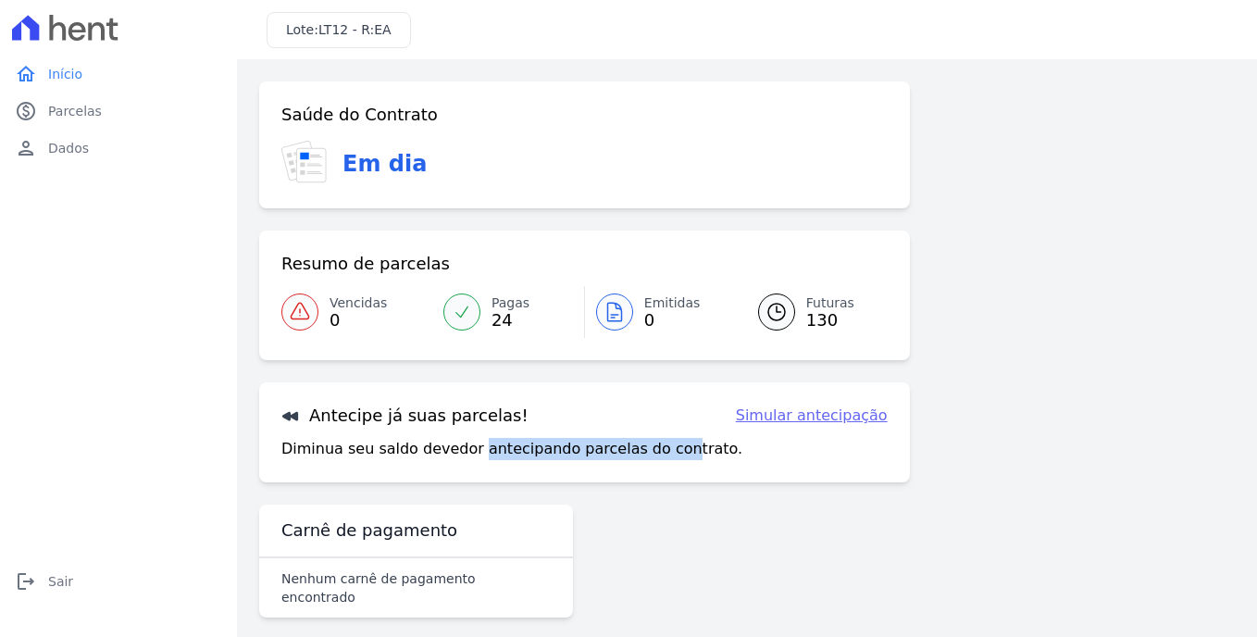 The width and height of the screenshot is (1257, 637). Describe the element at coordinates (26, 111) in the screenshot. I see `i: paid` at that location.